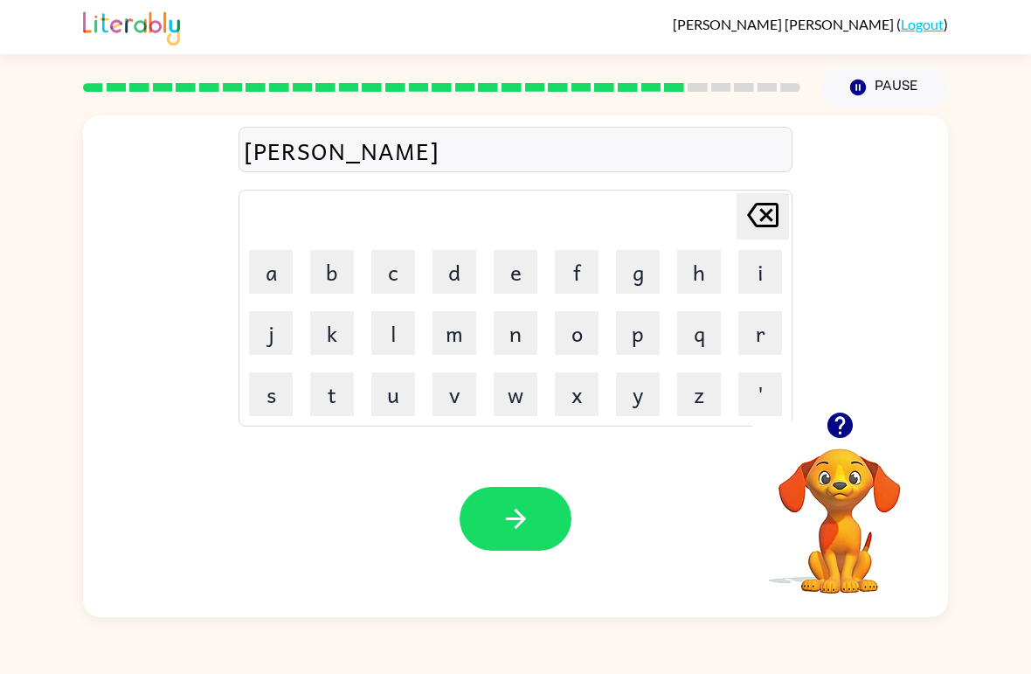 The width and height of the screenshot is (1031, 674). Describe the element at coordinates (454, 333) in the screenshot. I see `button: m` at that location.